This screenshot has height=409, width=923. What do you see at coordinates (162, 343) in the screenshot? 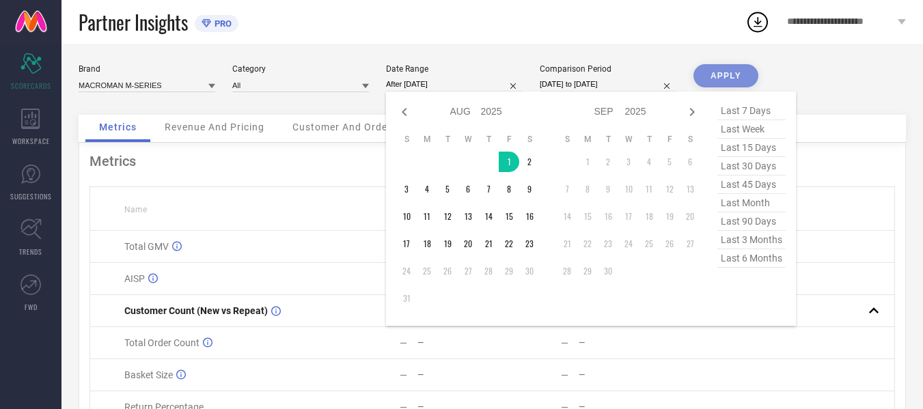
I see `span: Total Order Count` at bounding box center [162, 343].